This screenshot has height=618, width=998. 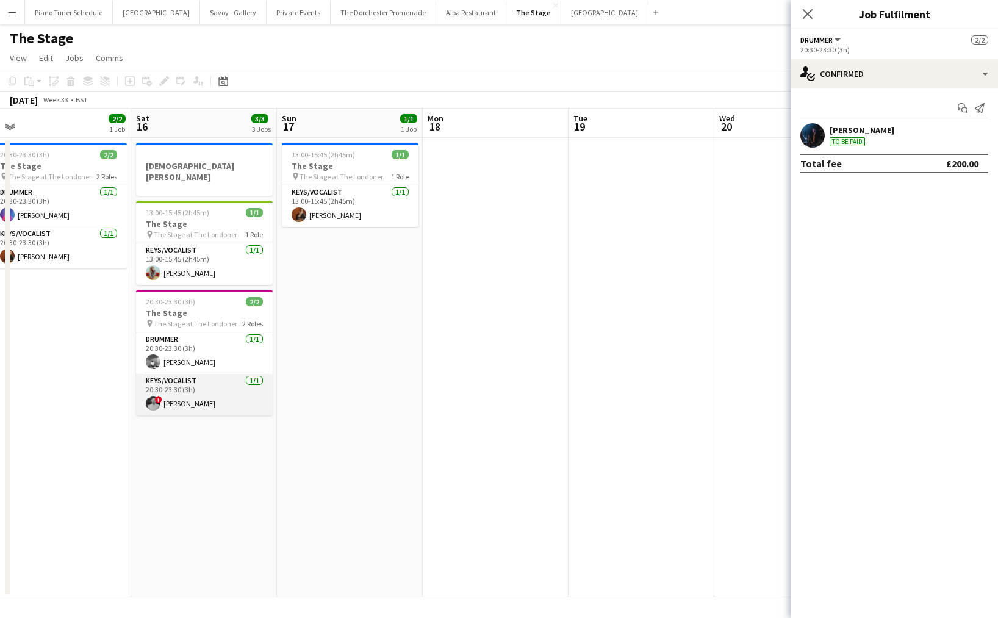 What do you see at coordinates (109, 58) in the screenshot?
I see `a: Comms` at bounding box center [109, 58].